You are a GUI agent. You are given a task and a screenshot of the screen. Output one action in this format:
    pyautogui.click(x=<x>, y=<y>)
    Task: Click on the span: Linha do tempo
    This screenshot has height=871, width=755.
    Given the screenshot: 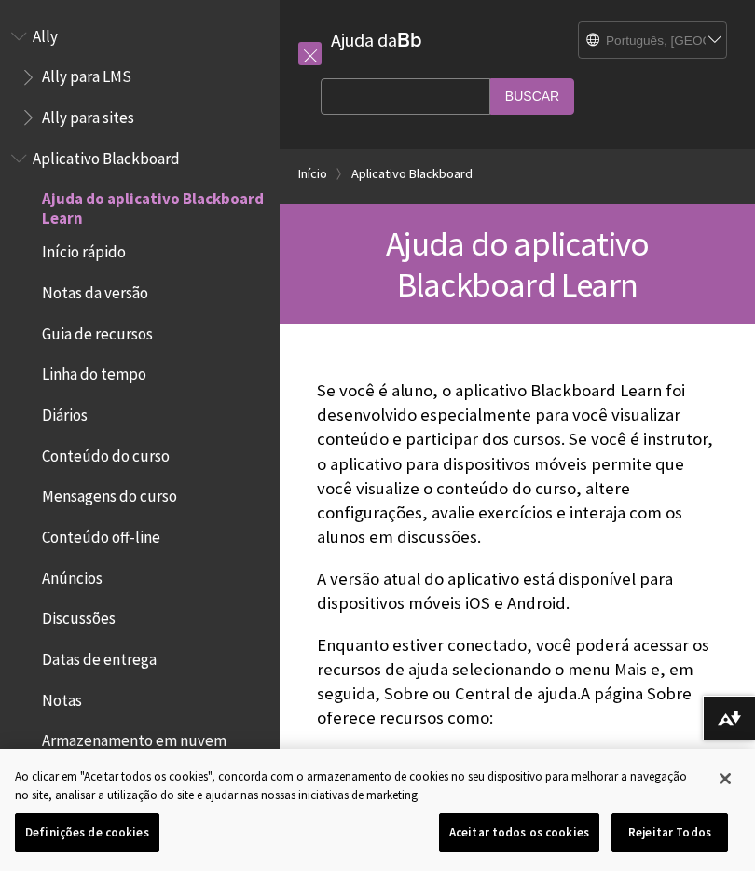 What is the action you would take?
    pyautogui.click(x=94, y=371)
    